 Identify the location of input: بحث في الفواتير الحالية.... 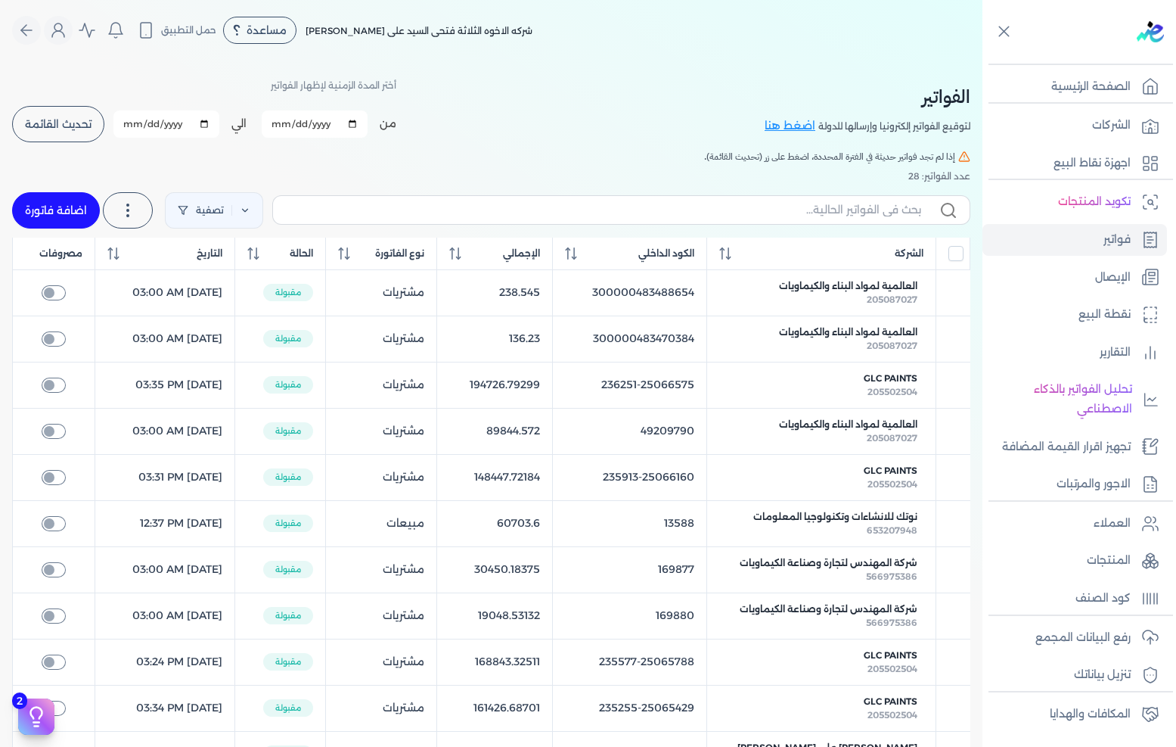
(603, 210).